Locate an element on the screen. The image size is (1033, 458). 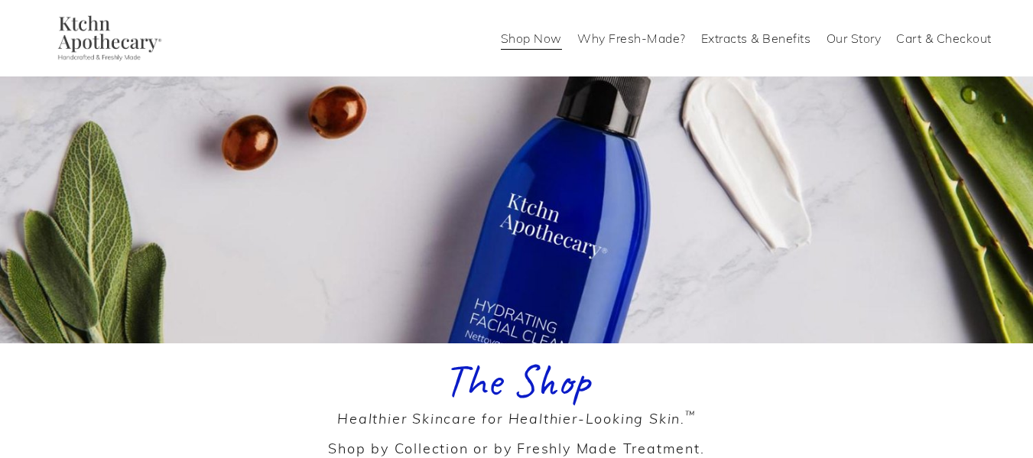
span: The Shop is located at coordinates (516, 380).